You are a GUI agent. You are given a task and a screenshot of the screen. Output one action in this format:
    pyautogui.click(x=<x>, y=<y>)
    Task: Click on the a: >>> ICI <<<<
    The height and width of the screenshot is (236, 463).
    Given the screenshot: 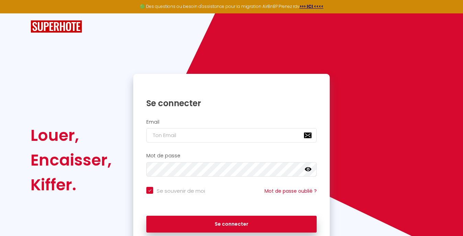 What is the action you would take?
    pyautogui.click(x=312, y=6)
    